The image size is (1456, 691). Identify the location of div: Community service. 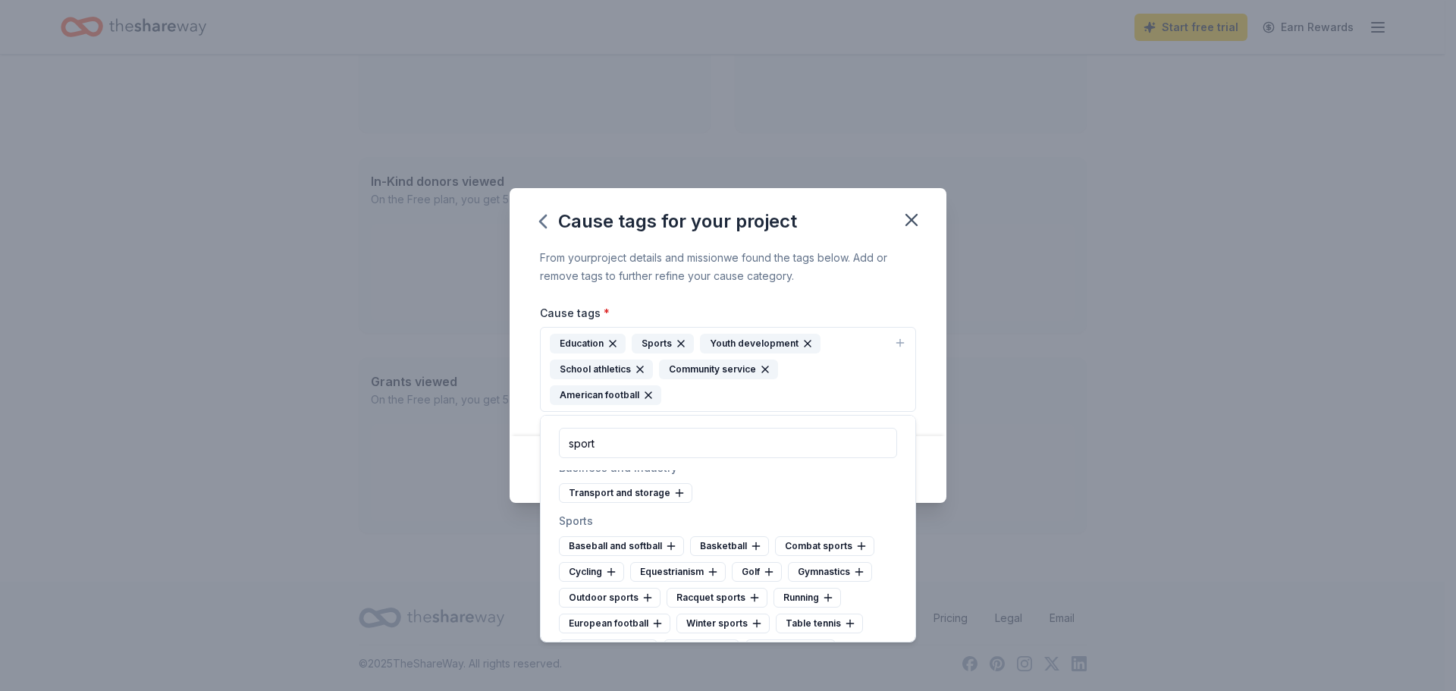
(718, 369).